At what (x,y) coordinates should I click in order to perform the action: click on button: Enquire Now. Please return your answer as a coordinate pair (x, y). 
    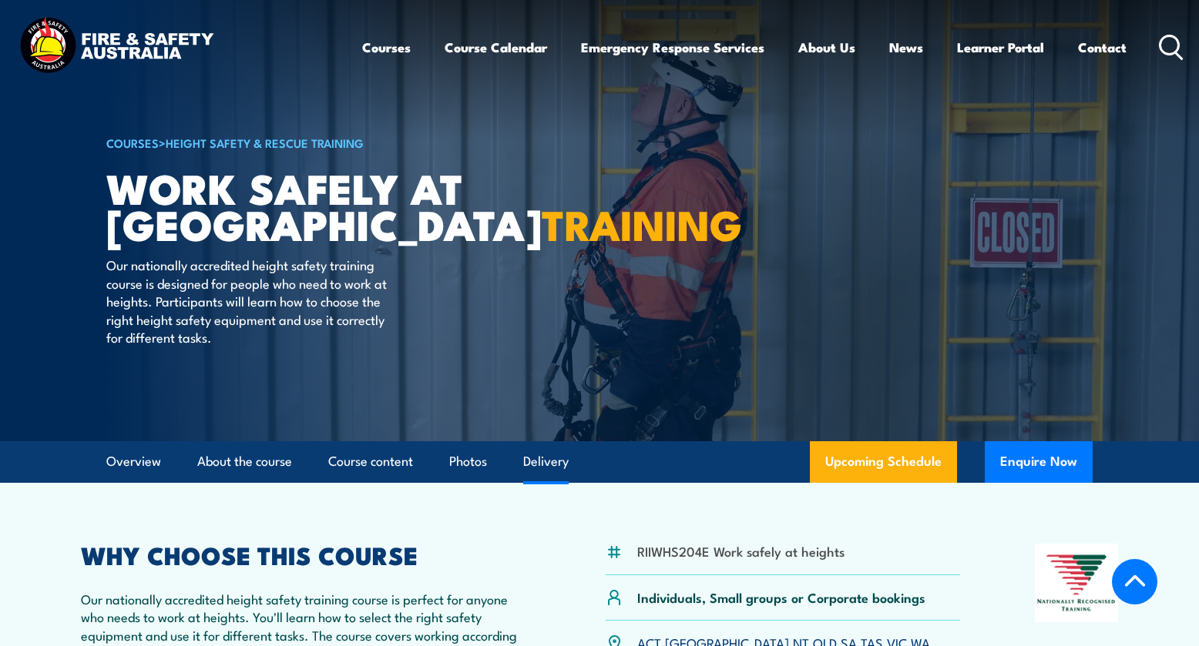
    Looking at the image, I should click on (1039, 462).